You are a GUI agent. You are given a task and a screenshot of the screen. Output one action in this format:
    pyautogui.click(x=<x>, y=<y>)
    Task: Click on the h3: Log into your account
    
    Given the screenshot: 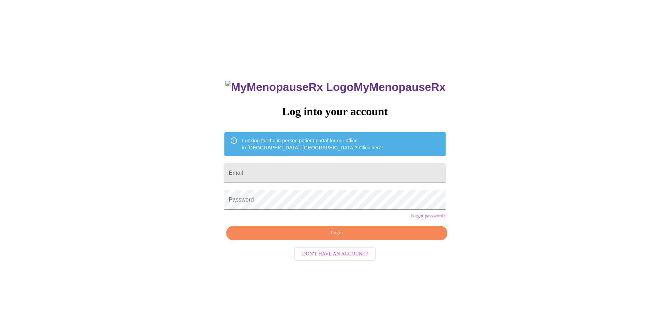 What is the action you would take?
    pyautogui.click(x=335, y=111)
    